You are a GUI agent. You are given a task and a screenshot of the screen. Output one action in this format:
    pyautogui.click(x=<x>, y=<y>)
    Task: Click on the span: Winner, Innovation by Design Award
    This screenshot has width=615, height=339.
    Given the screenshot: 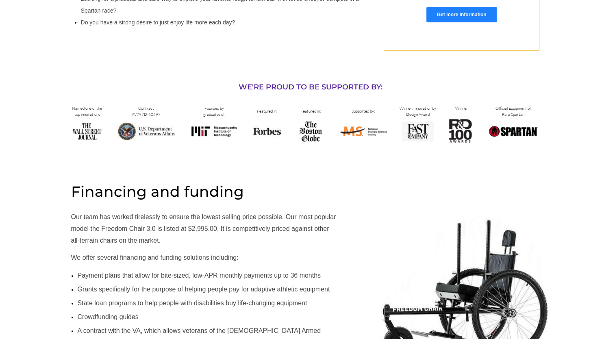 What is the action you would take?
    pyautogui.click(x=418, y=111)
    